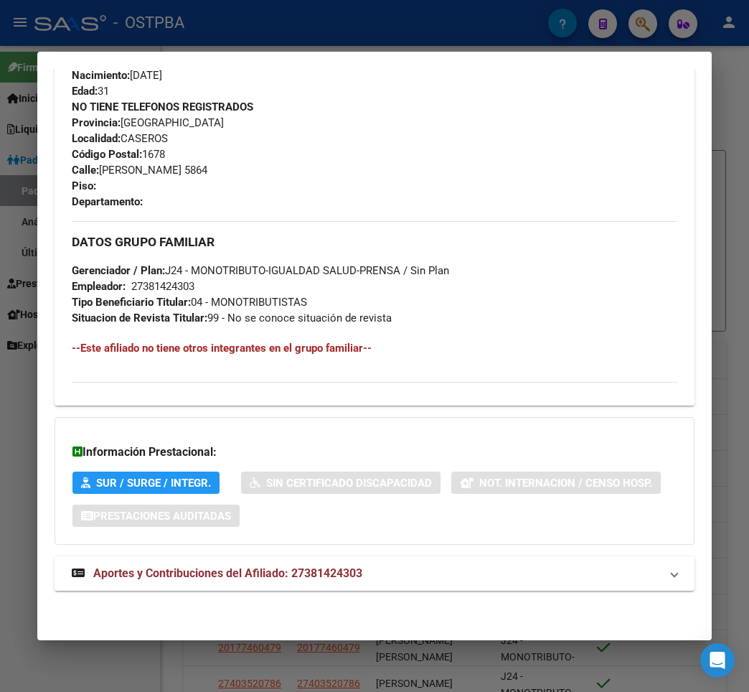 The image size is (749, 692). What do you see at coordinates (163, 286) in the screenshot?
I see `div: 27381424303` at bounding box center [163, 286].